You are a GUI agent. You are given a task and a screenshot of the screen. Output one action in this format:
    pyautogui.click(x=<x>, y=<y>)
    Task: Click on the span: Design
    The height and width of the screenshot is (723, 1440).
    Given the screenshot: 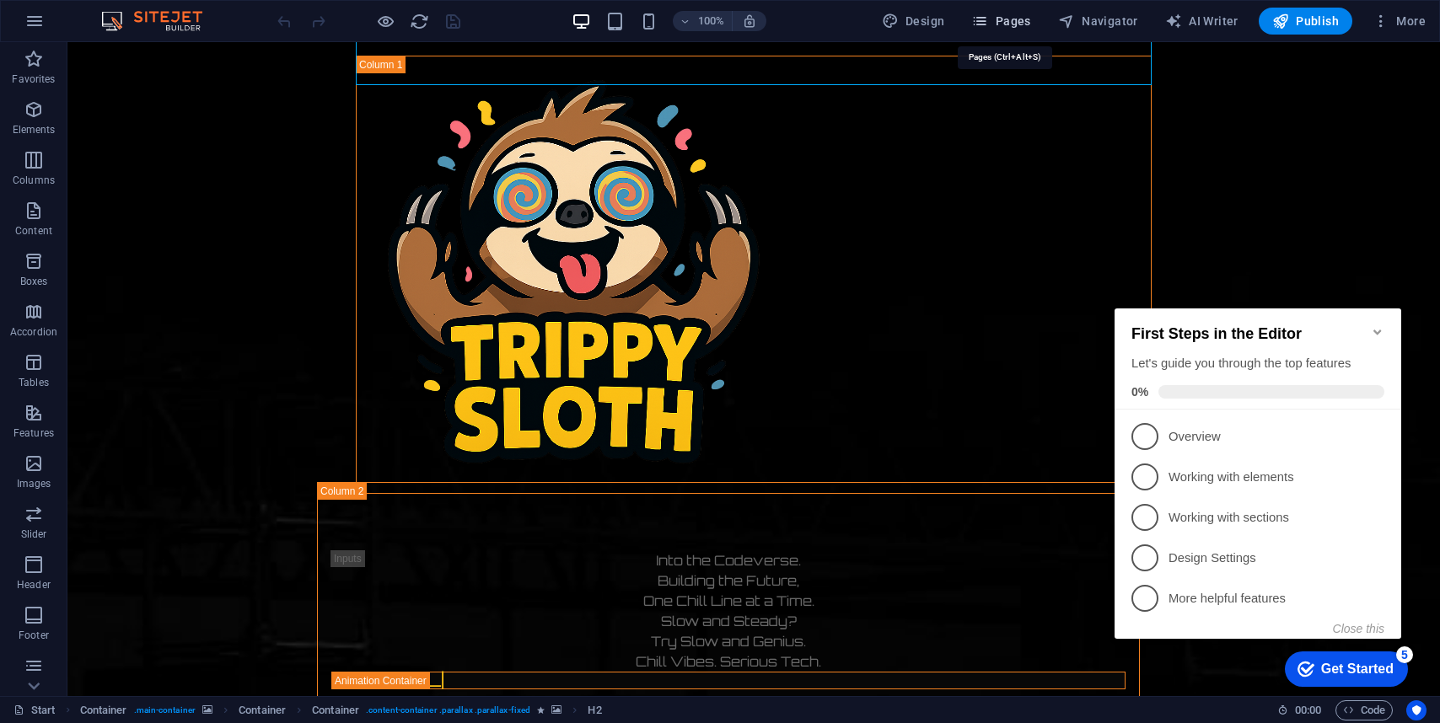 What is the action you would take?
    pyautogui.click(x=913, y=21)
    